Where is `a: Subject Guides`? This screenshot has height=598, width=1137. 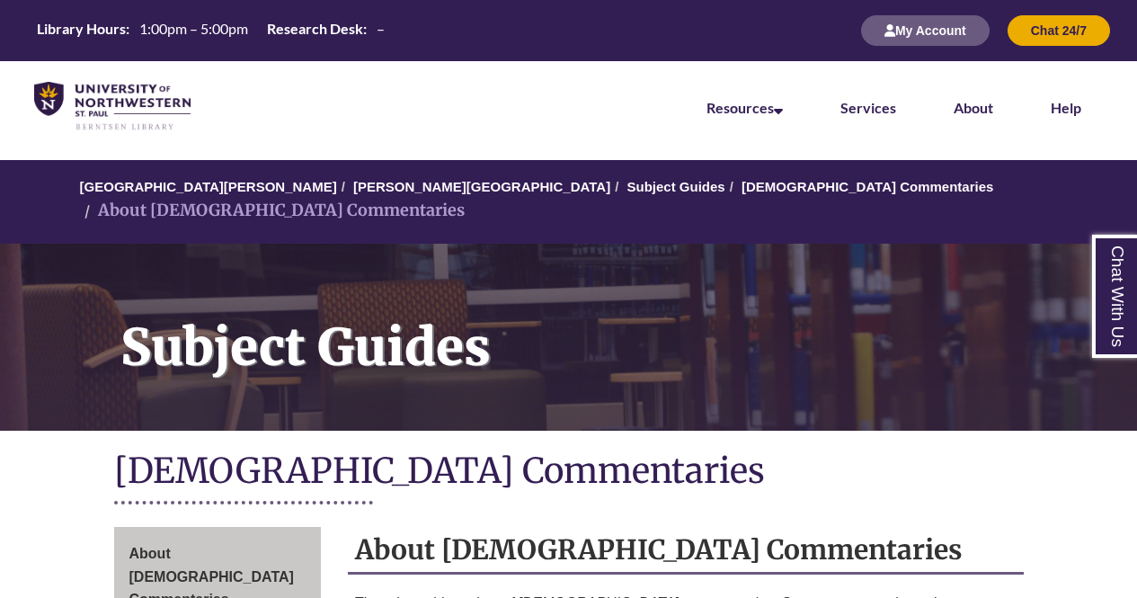
a: Subject Guides is located at coordinates (675, 186).